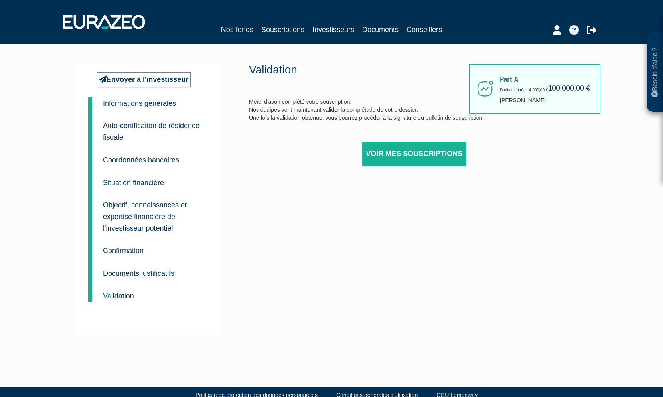  Describe the element at coordinates (390, 125) in the screenshot. I see `div: Merci d'avoir complété votre souscription. Nos équipes vont maintenant valider la complétude de v...` at that location.